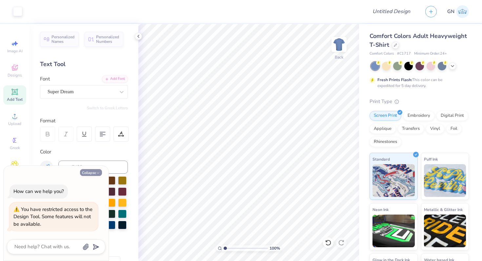  I want to click on div: You have restricted access to the Design Tool. Some features will not be available., so click(53, 217).